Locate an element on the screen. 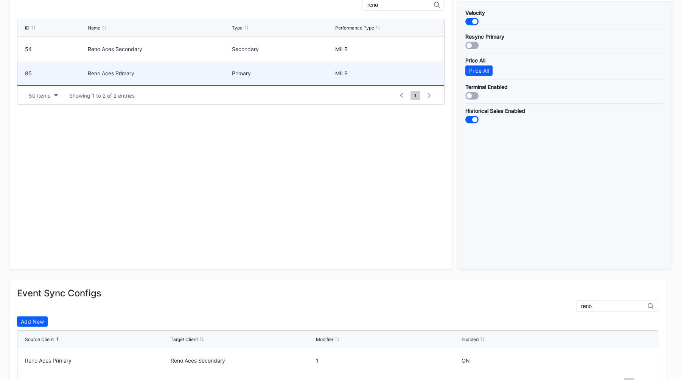 The image size is (681, 380). div: ON is located at coordinates (465, 360).